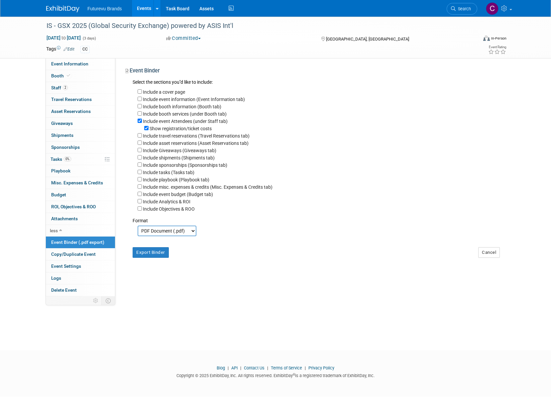 The image size is (551, 400). What do you see at coordinates (80, 242) in the screenshot?
I see `a: Event Binder (.pdf export)` at bounding box center [80, 242].